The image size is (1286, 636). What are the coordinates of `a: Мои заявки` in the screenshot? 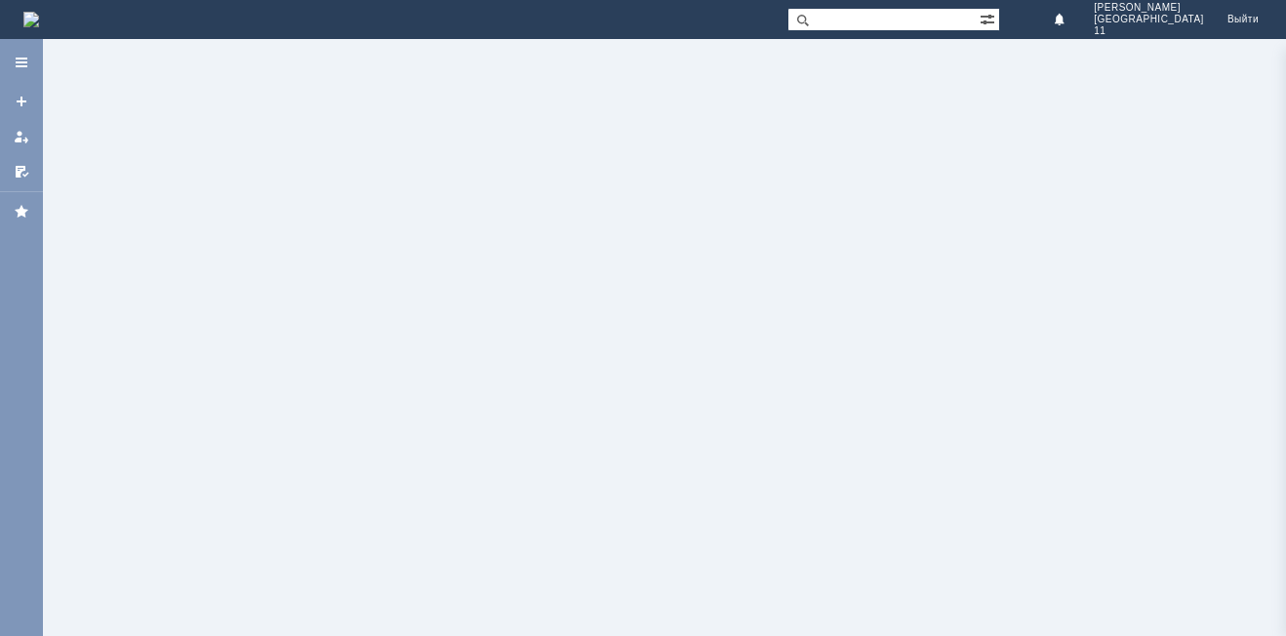 It's located at (21, 137).